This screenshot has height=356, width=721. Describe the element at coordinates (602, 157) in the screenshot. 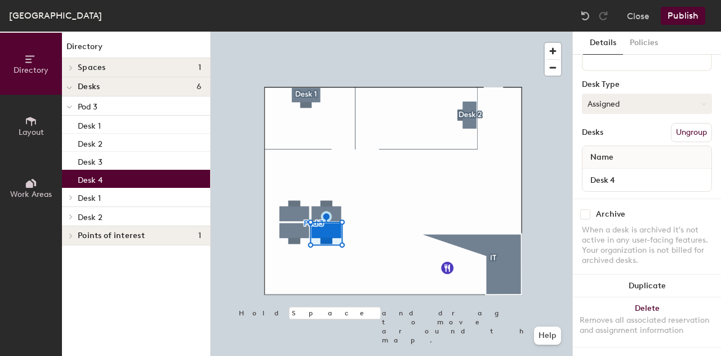

I see `span: Name` at that location.